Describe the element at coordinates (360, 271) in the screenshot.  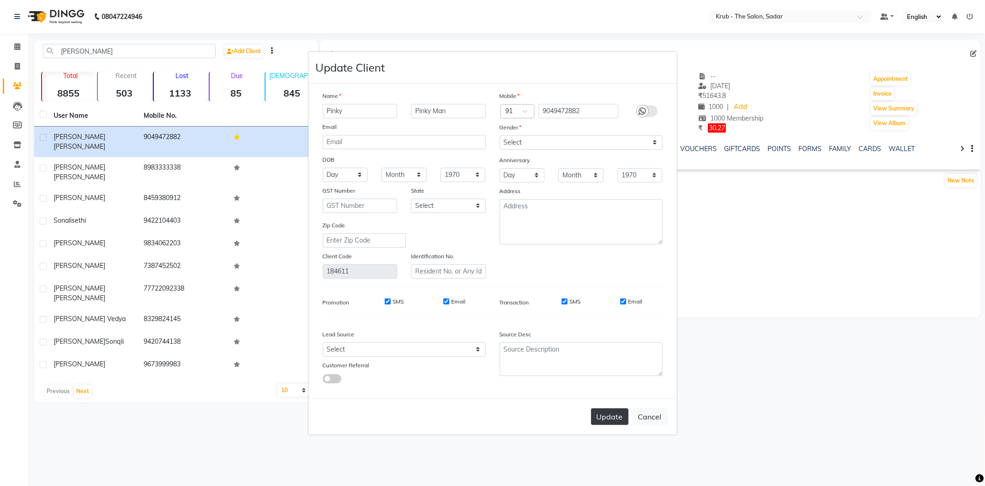
I see `input: Client Code` at that location.